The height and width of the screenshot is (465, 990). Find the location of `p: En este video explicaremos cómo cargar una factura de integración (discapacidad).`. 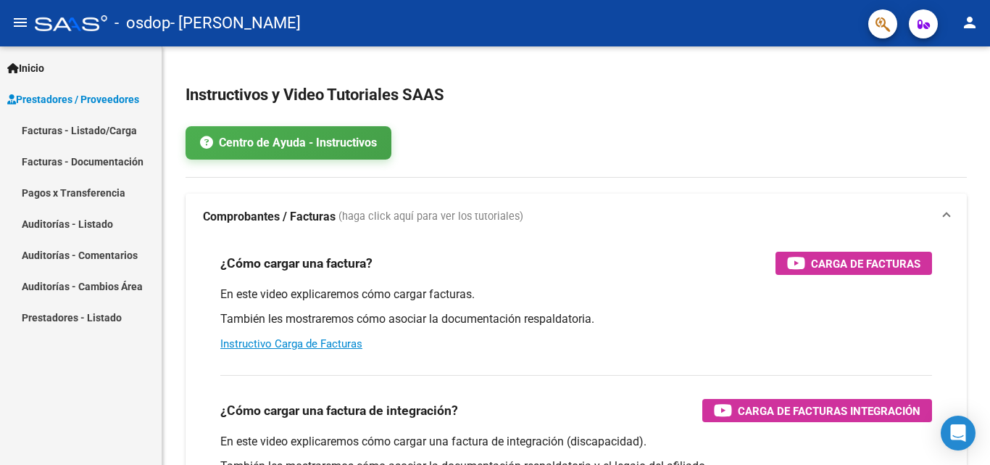

p: En este video explicaremos cómo cargar una factura de integración (discapacidad). is located at coordinates (576, 441).